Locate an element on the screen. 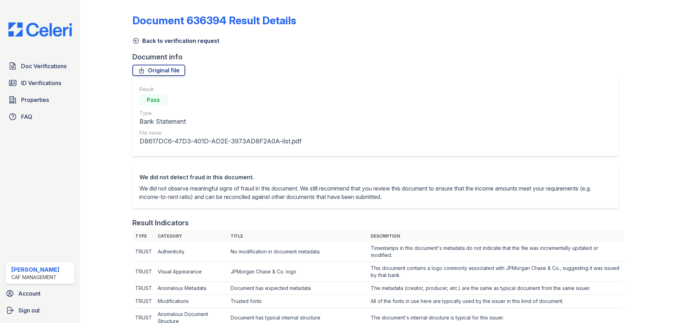 This screenshot has width=676, height=323. div: File name is located at coordinates (220, 133).